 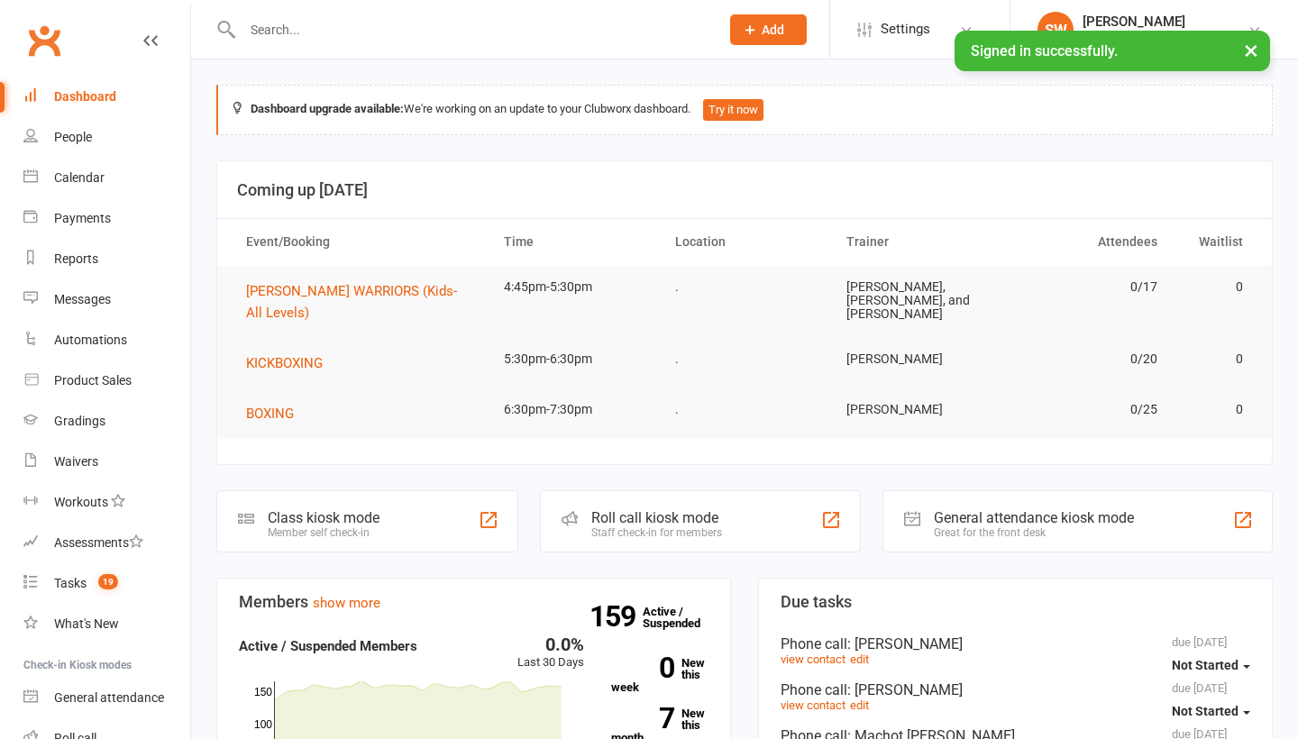 What do you see at coordinates (813, 659) in the screenshot?
I see `a: view contact` at bounding box center [813, 659].